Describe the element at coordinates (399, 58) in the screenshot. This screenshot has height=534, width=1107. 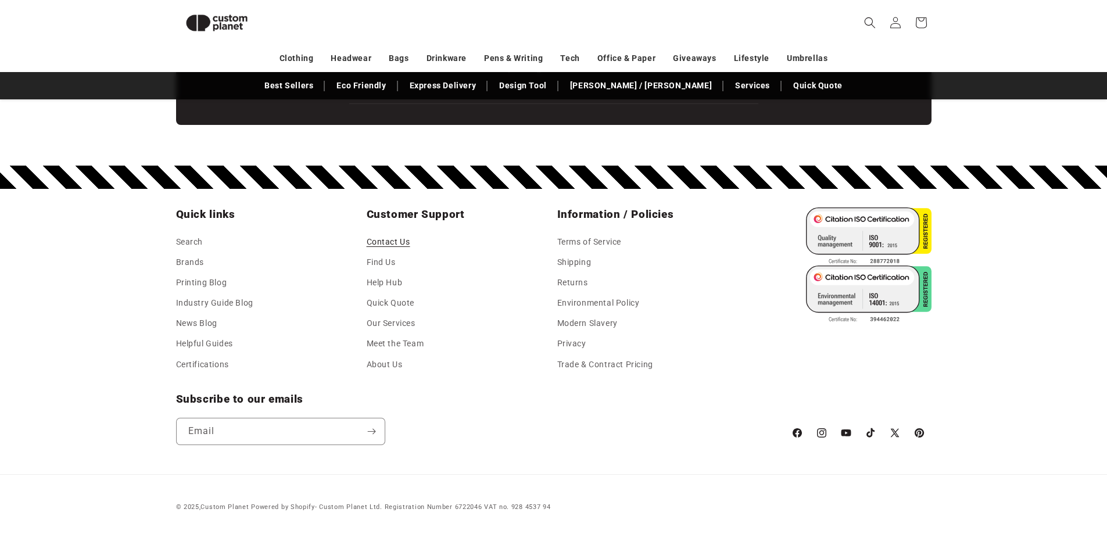
I see `a: Bags` at that location.